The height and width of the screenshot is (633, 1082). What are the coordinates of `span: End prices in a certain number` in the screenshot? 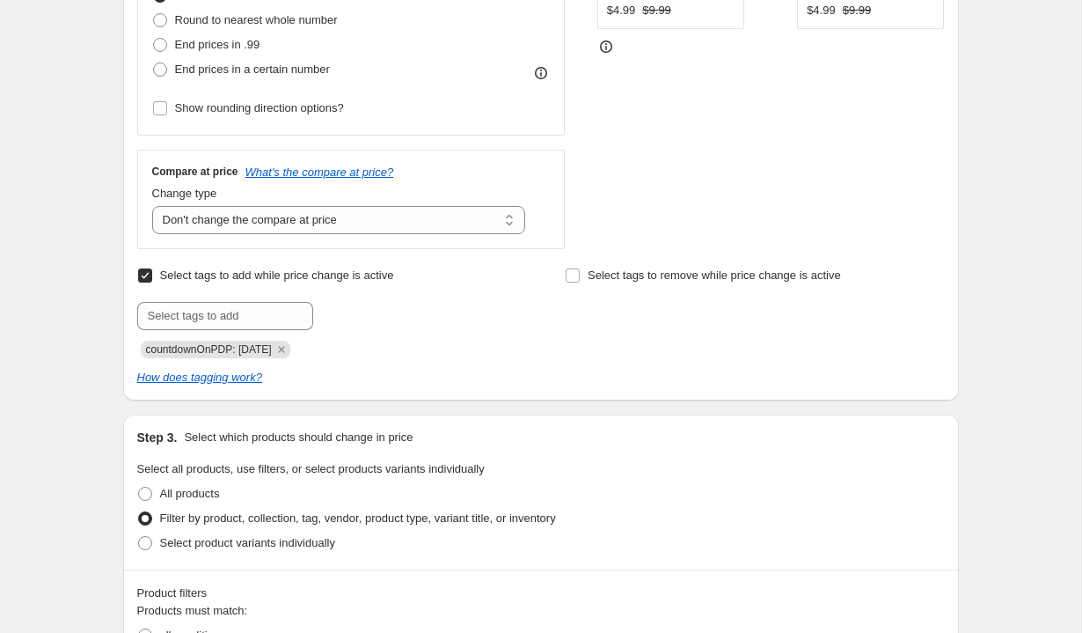 It's located at (252, 69).